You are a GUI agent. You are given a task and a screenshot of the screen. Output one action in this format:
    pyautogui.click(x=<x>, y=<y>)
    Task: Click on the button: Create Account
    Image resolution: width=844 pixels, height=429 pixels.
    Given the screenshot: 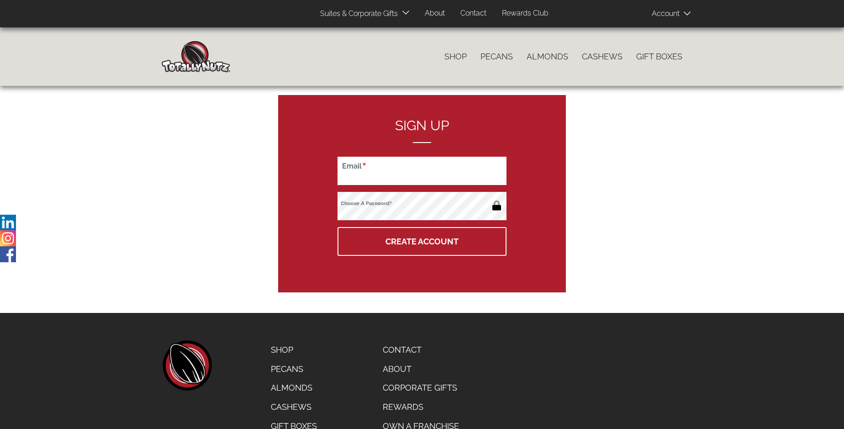 What is the action you would take?
    pyautogui.click(x=422, y=241)
    